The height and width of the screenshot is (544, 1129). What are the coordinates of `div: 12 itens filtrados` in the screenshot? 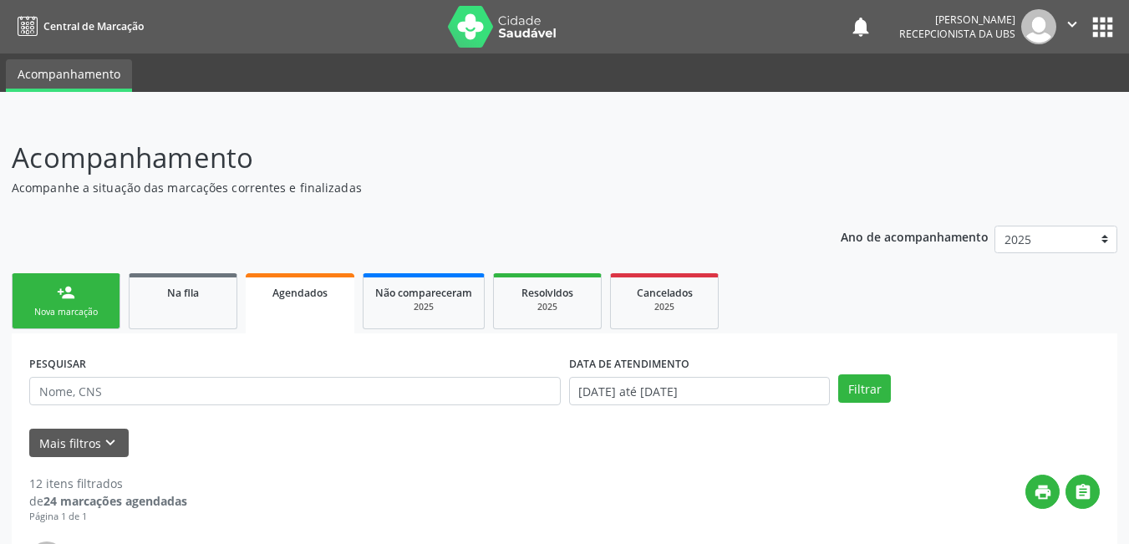 It's located at (108, 483).